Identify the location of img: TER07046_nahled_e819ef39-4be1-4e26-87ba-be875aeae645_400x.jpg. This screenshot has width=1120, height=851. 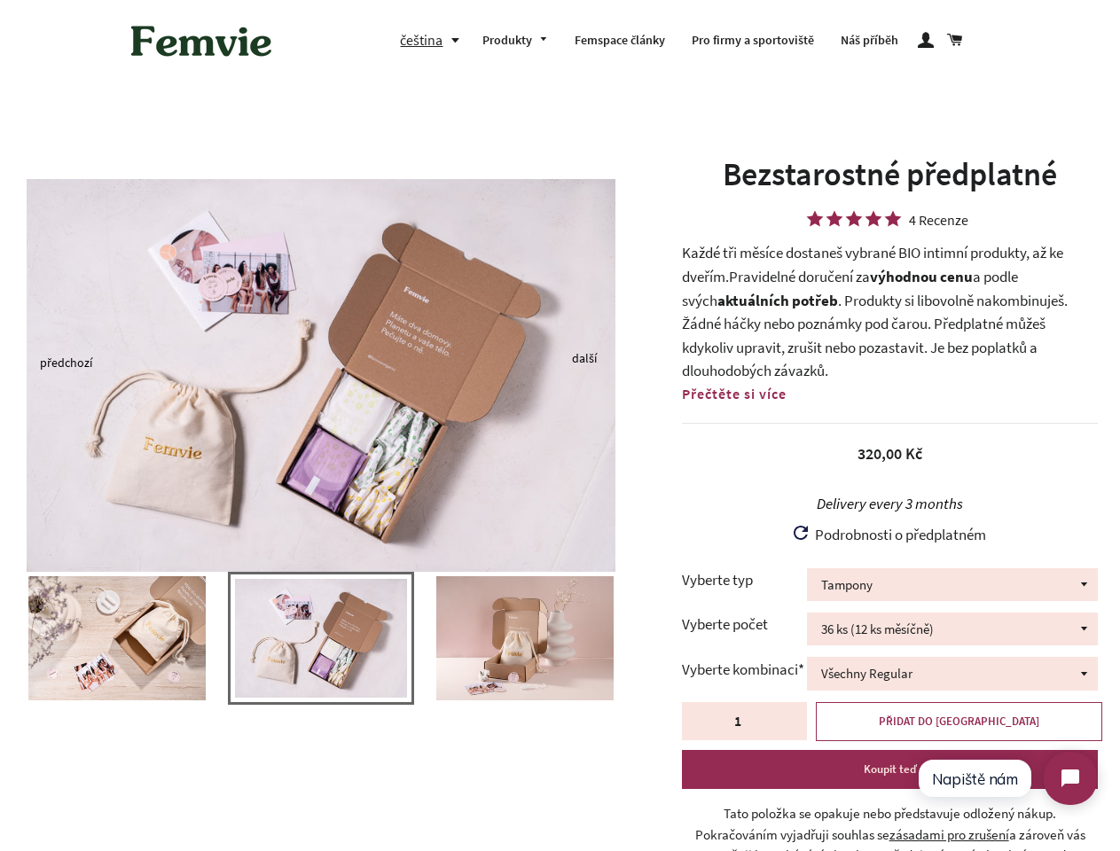
(117, 639).